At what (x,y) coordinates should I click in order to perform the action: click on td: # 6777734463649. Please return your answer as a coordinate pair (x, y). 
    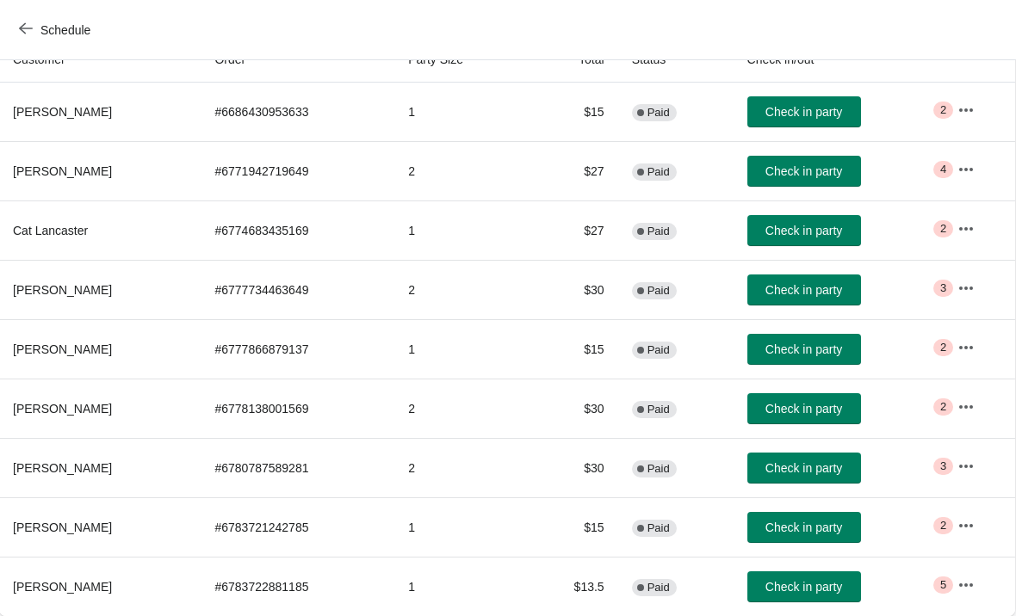
    Looking at the image, I should click on (297, 289).